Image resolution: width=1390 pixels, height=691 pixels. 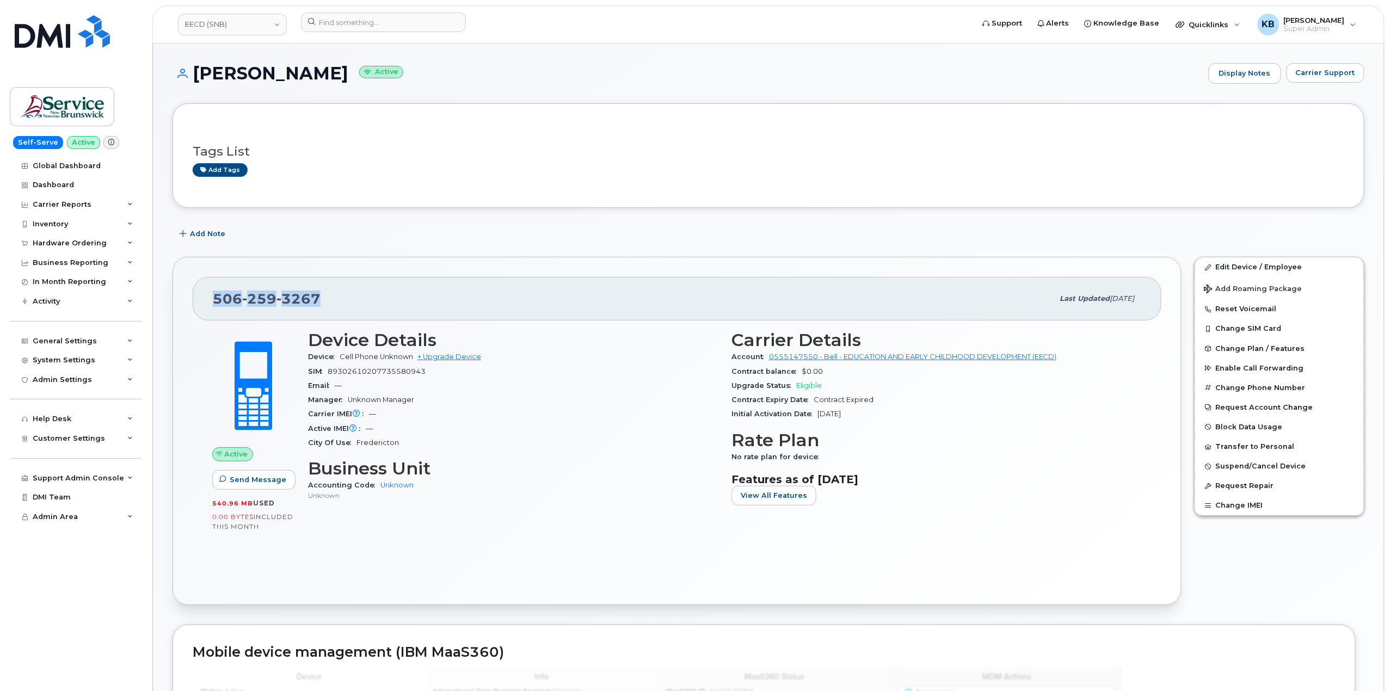 What do you see at coordinates (774, 496) in the screenshot?
I see `button: View All Features` at bounding box center [774, 496].